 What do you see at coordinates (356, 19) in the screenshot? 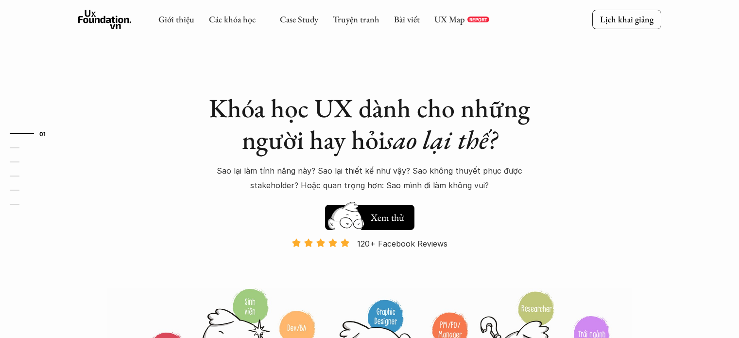
I see `a: Truyện tranh` at bounding box center [356, 19].